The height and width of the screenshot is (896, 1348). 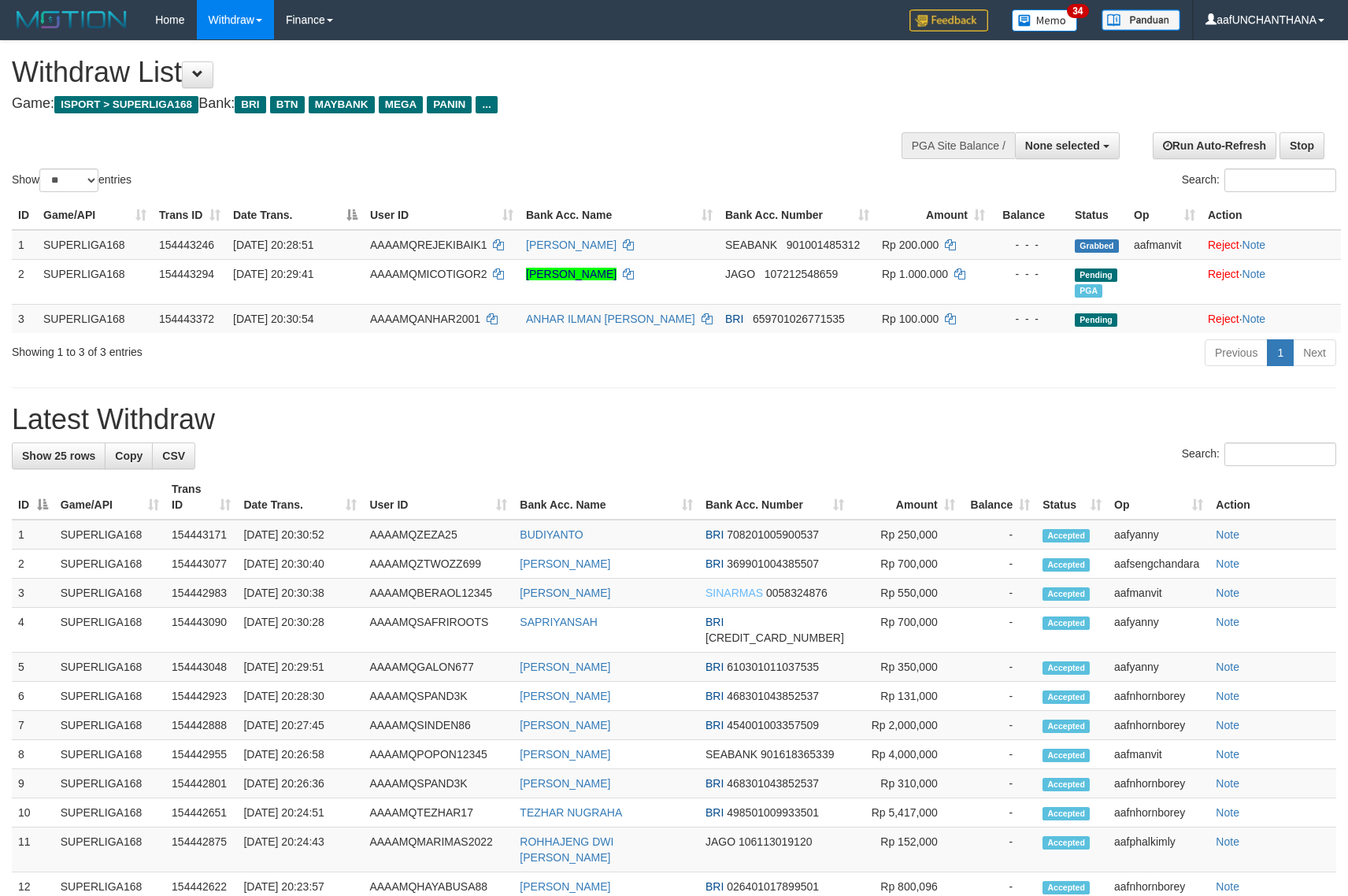 I want to click on button: None selected, so click(x=1067, y=146).